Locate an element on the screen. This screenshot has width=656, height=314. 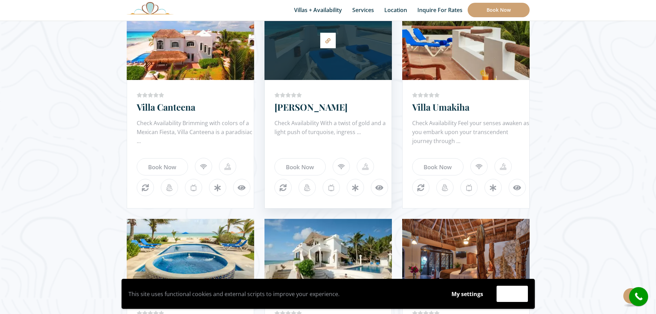
button: Accept is located at coordinates (512, 294).